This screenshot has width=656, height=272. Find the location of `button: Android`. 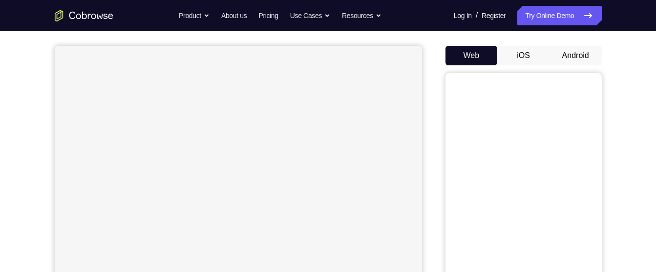

button: Android is located at coordinates (575, 56).